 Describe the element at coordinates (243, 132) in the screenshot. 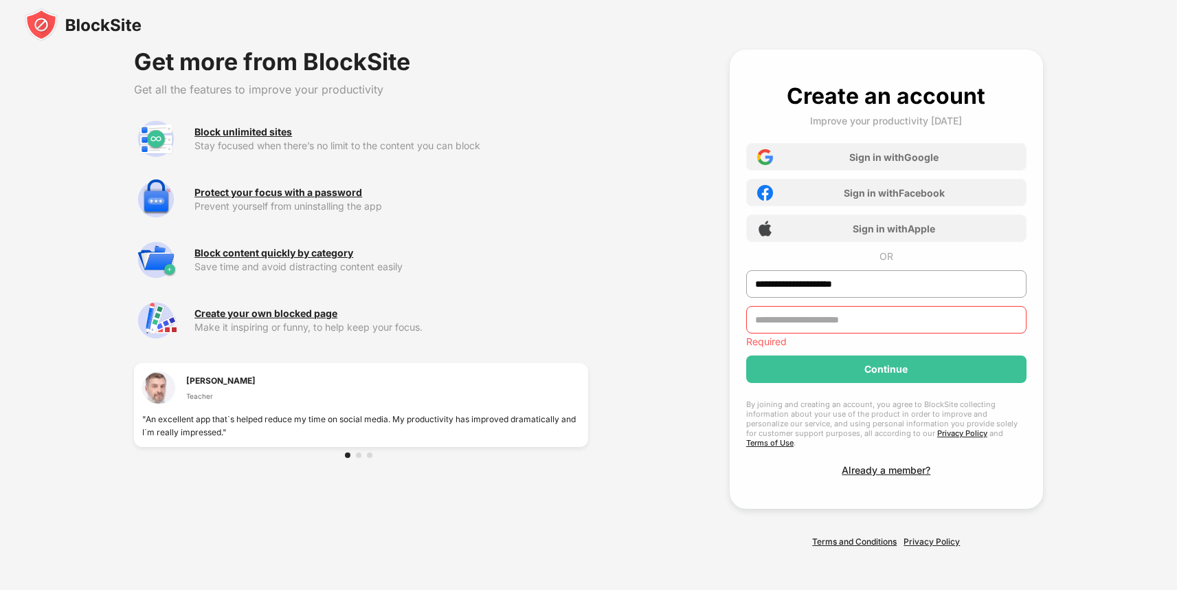

I see `div: Block unlimited sites` at that location.